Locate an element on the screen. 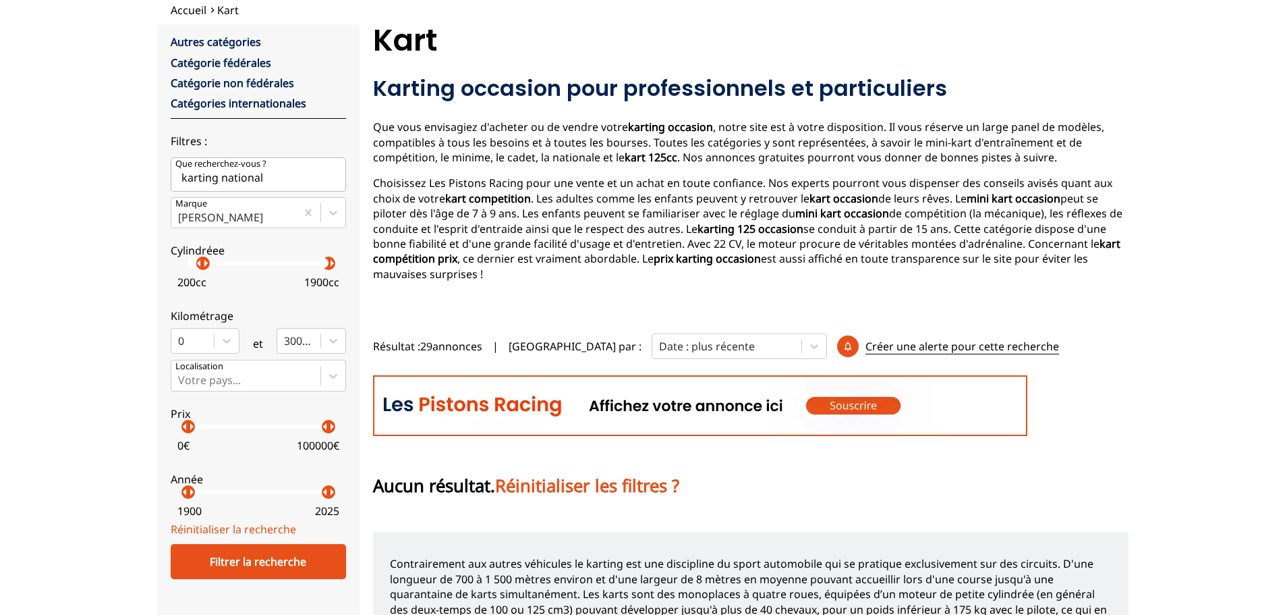 The width and height of the screenshot is (1285, 615). input: 0 is located at coordinates (179, 341).